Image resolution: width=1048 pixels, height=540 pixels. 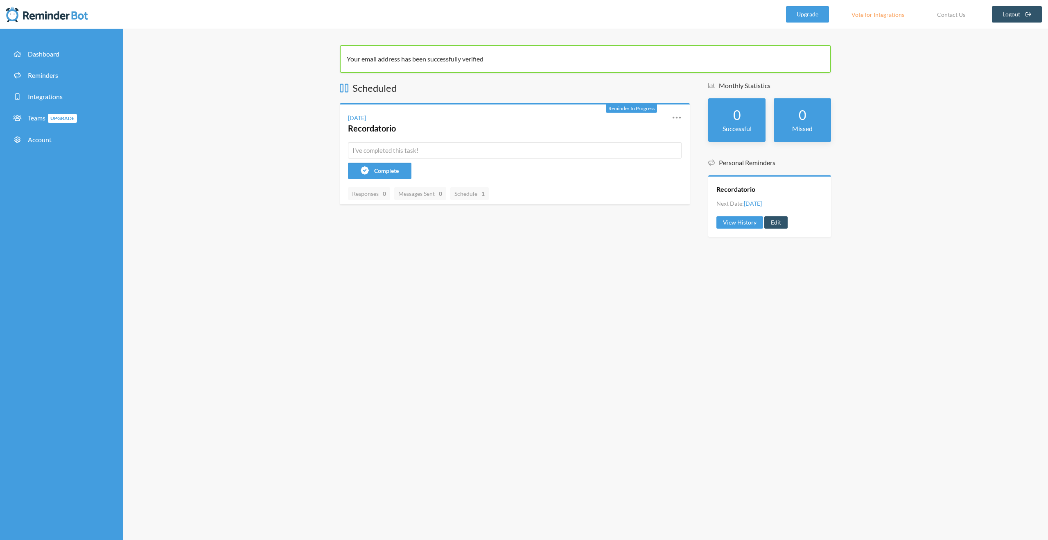 I want to click on p: Successful, so click(x=737, y=129).